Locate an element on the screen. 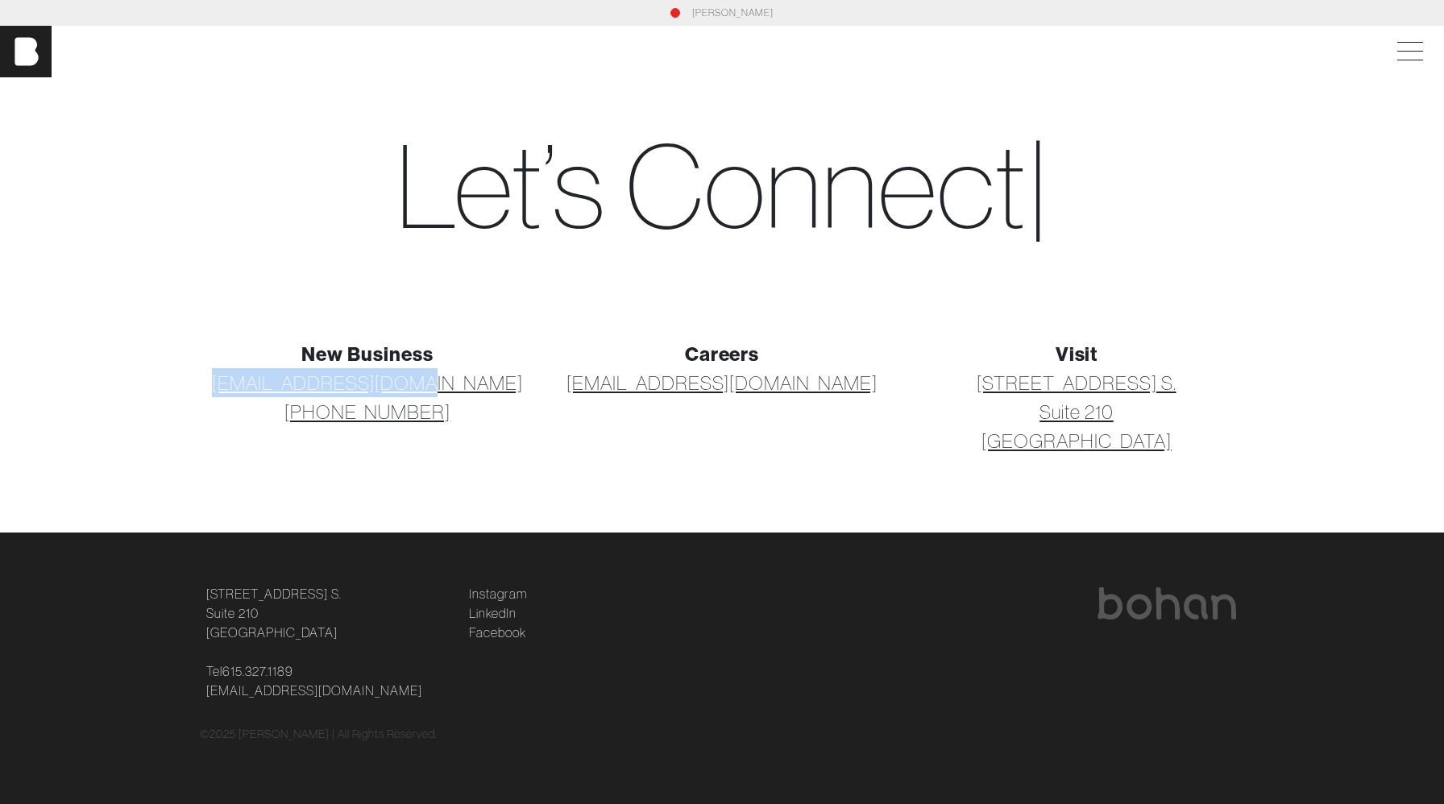  div: Visit is located at coordinates (1077, 354).